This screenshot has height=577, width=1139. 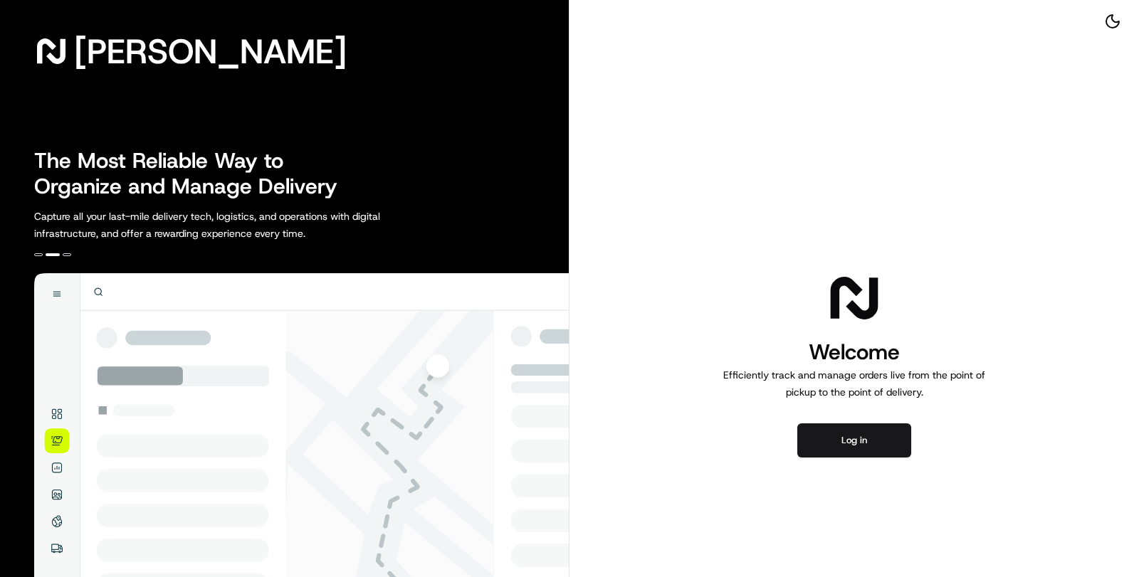 What do you see at coordinates (194, 174) in the screenshot?
I see `h2: The Most Reliable Way to Organize and Manage Delivery` at bounding box center [194, 174].